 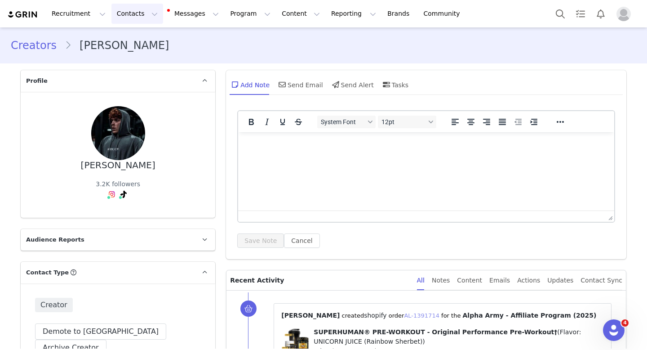 I want to click on a: Tasks, so click(x=581, y=13).